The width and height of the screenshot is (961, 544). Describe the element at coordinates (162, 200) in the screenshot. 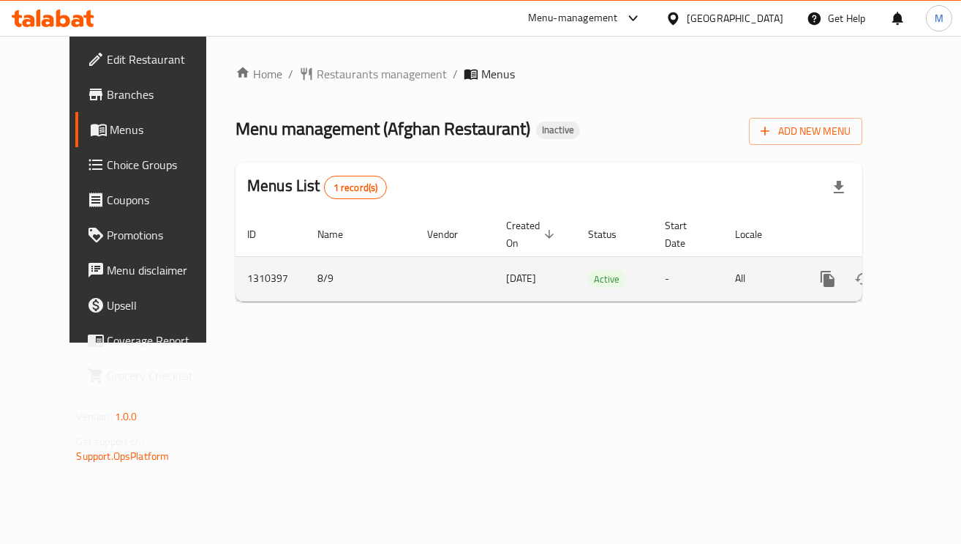

I see `span: Coupons` at that location.